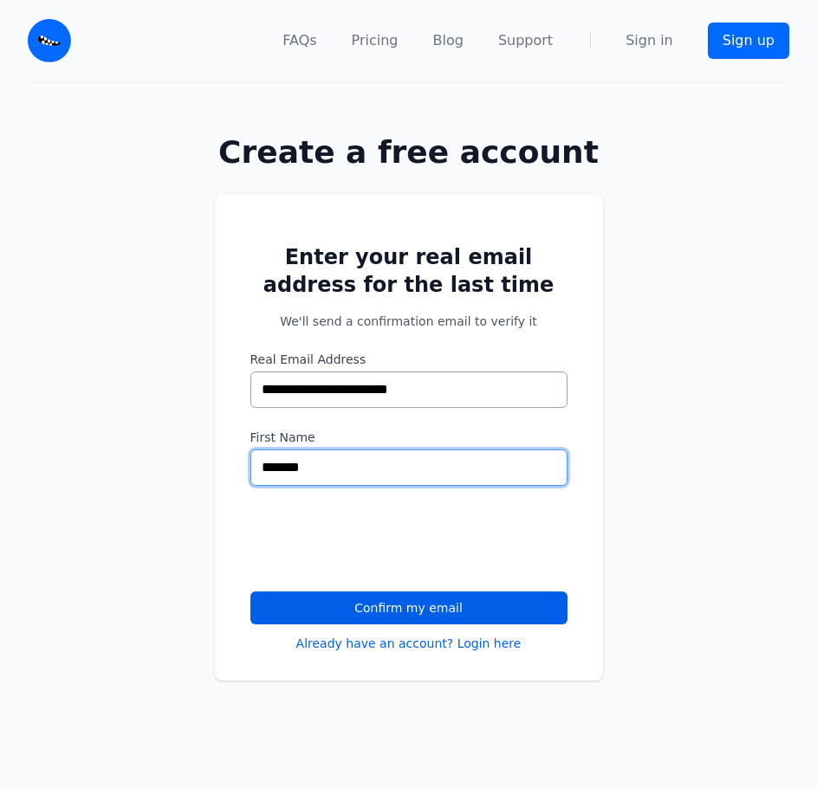 The image size is (817, 788). I want to click on a: Support, so click(525, 41).